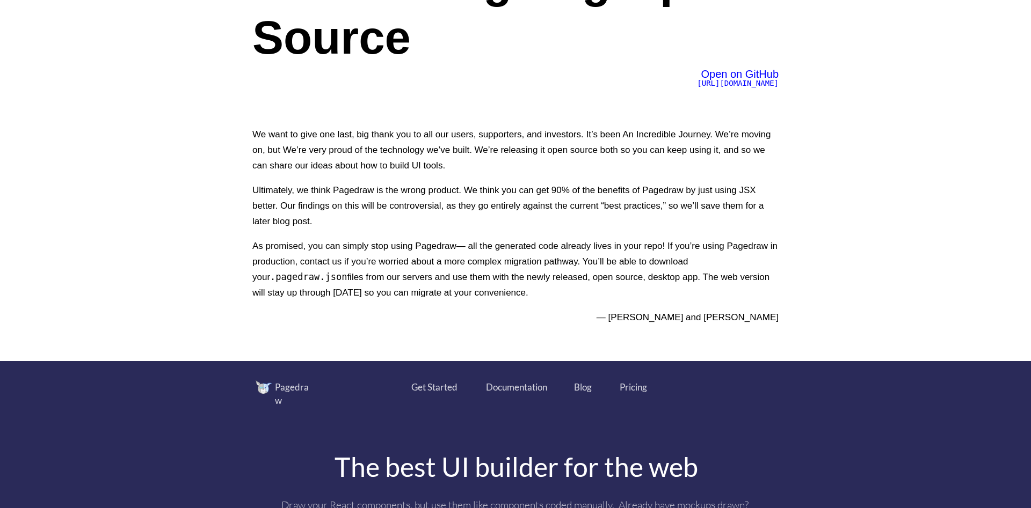 Image resolution: width=1031 pixels, height=508 pixels. Describe the element at coordinates (583, 388) in the screenshot. I see `a: Blog` at that location.